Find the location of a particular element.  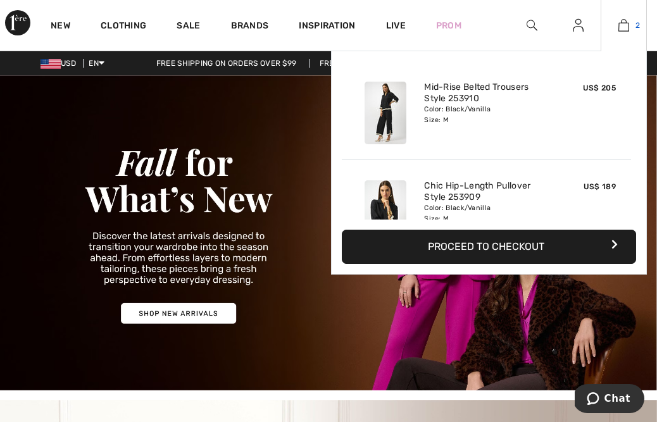

img: Mid-Rise Belted Trousers Style 253910 is located at coordinates (385, 113).